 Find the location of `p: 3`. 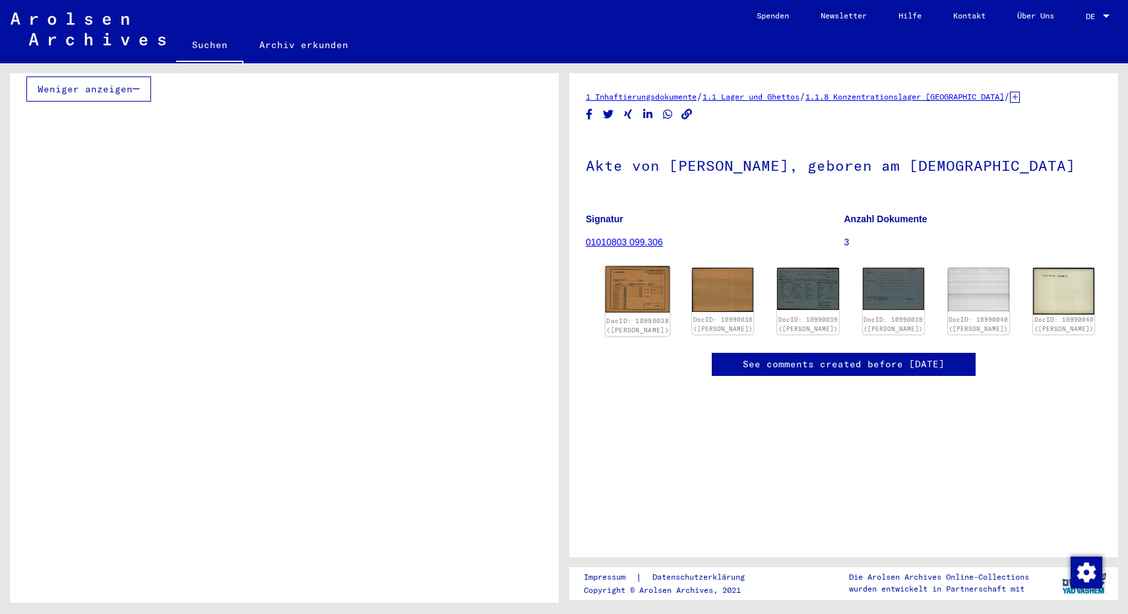

p: 3 is located at coordinates (973, 242).